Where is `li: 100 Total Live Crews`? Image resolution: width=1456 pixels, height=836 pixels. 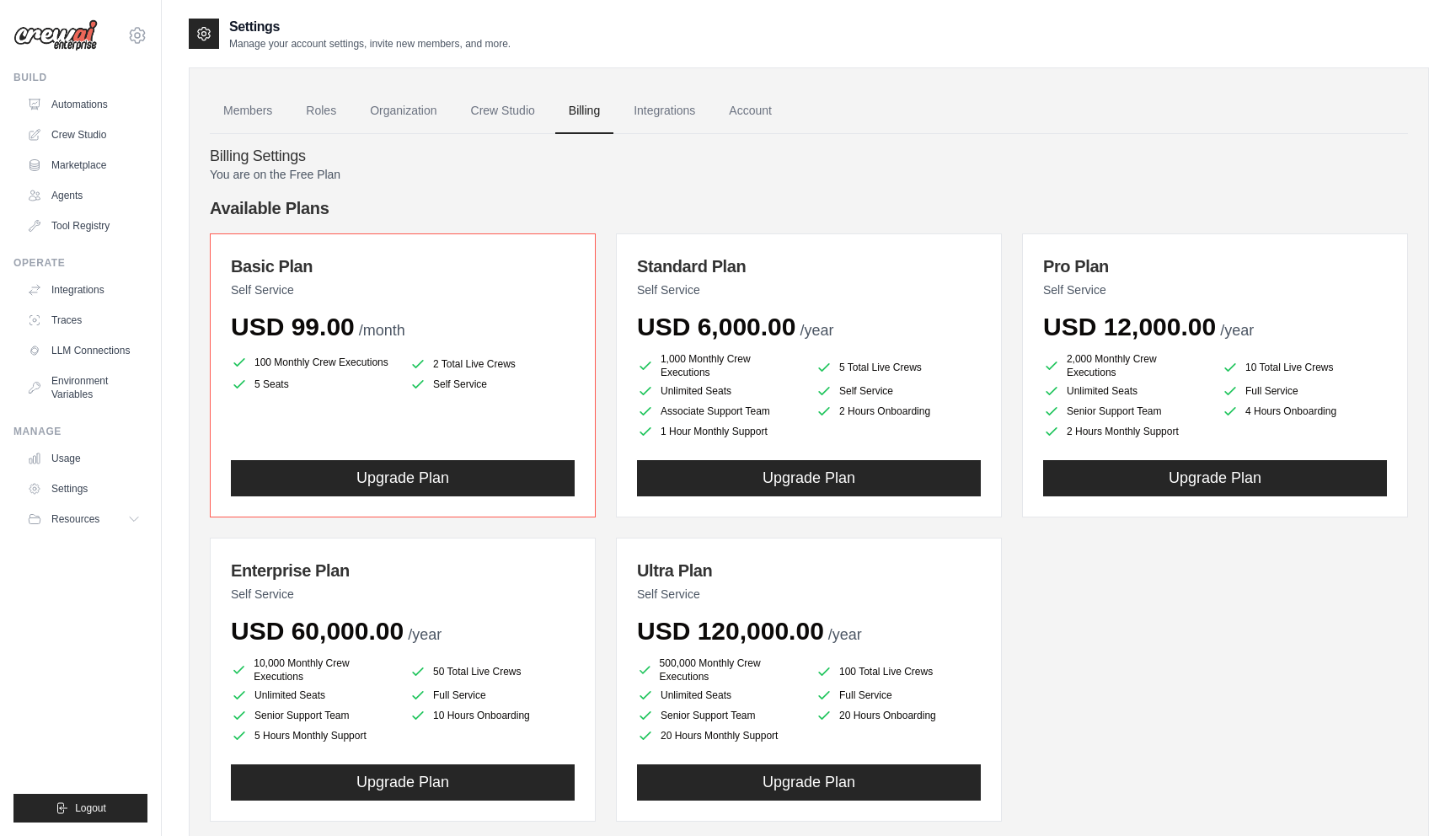
li: 100 Total Live Crews is located at coordinates (898, 672).